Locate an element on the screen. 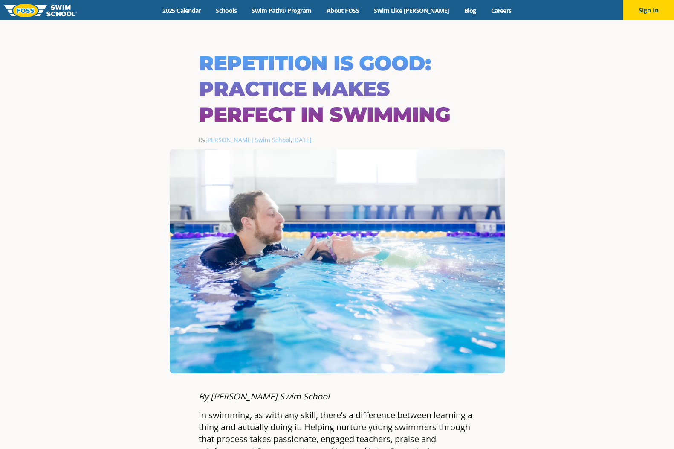 The image size is (674, 449). a: Swim Path® Program is located at coordinates (282, 10).